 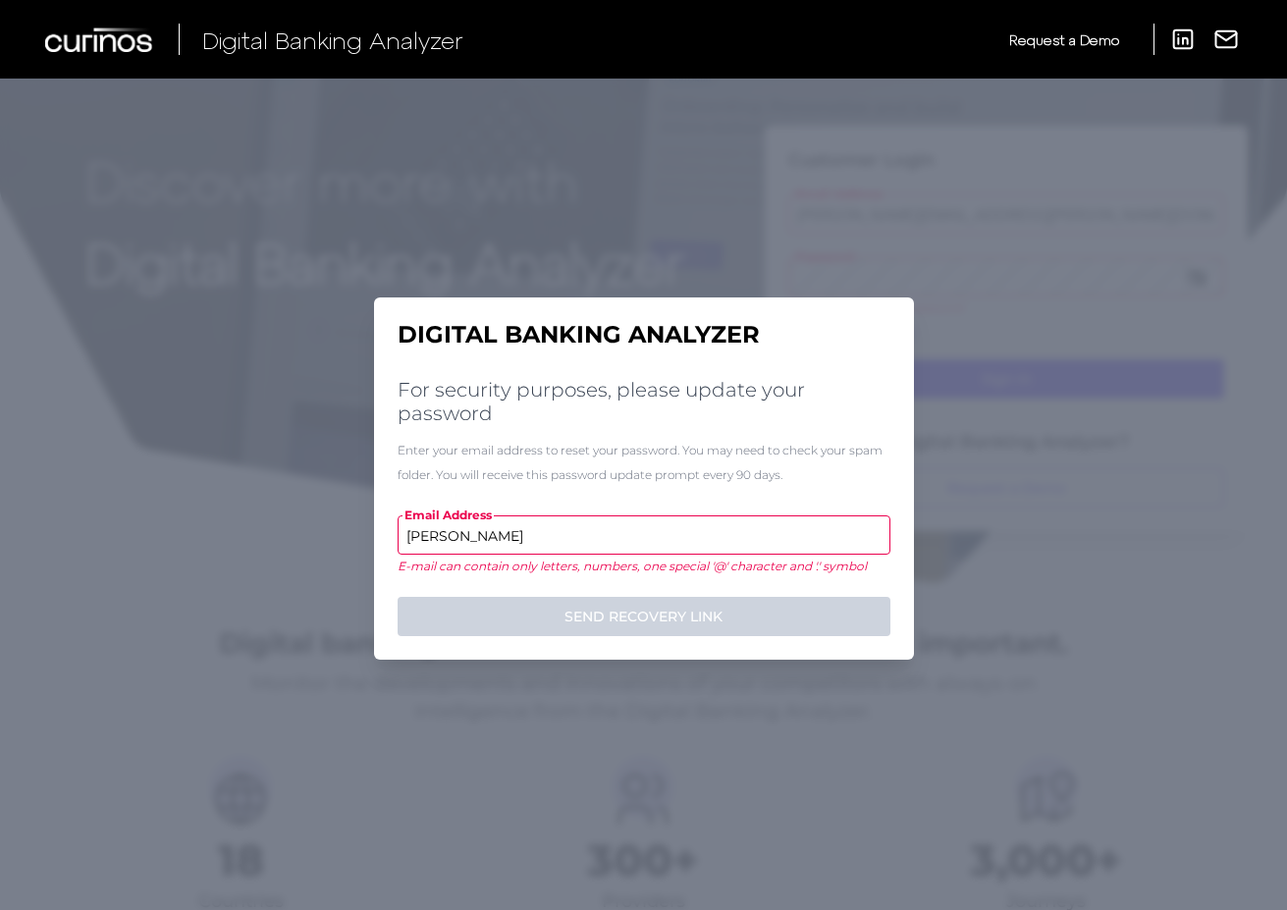 I want to click on span: Email Address, so click(x=448, y=515).